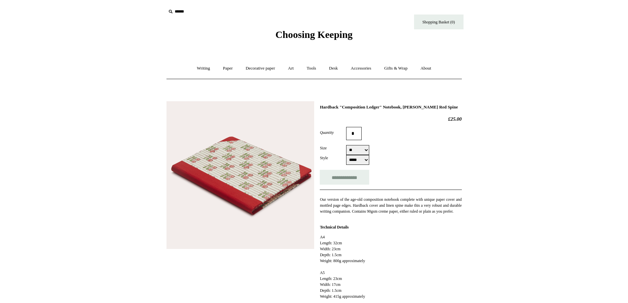 The width and height of the screenshot is (628, 303). Describe the element at coordinates (291, 68) in the screenshot. I see `a: Art` at that location.